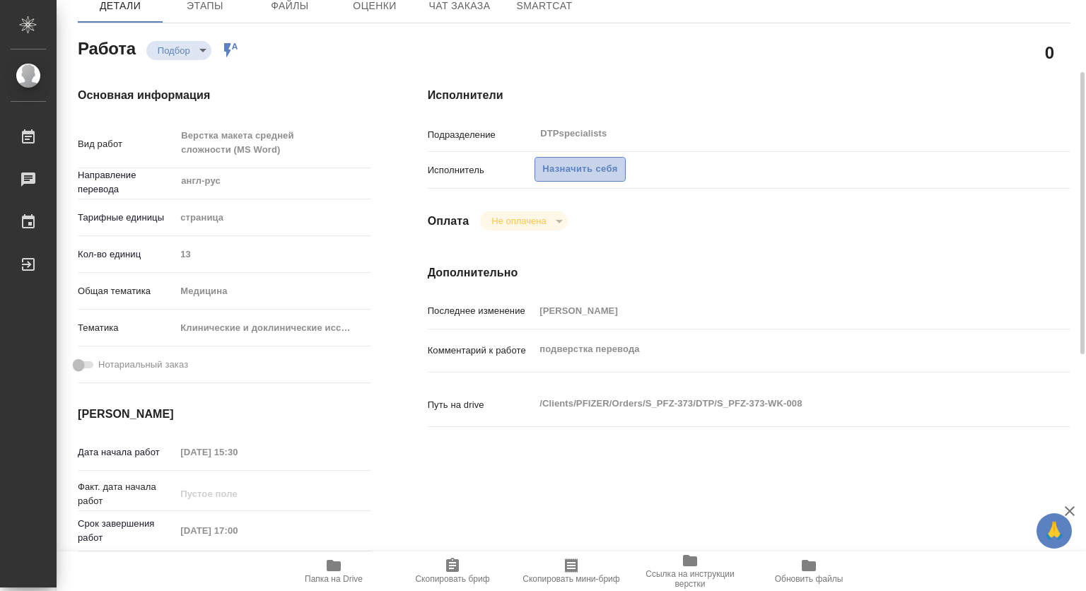 This screenshot has height=591, width=1086. I want to click on p: Подразделение, so click(482, 135).